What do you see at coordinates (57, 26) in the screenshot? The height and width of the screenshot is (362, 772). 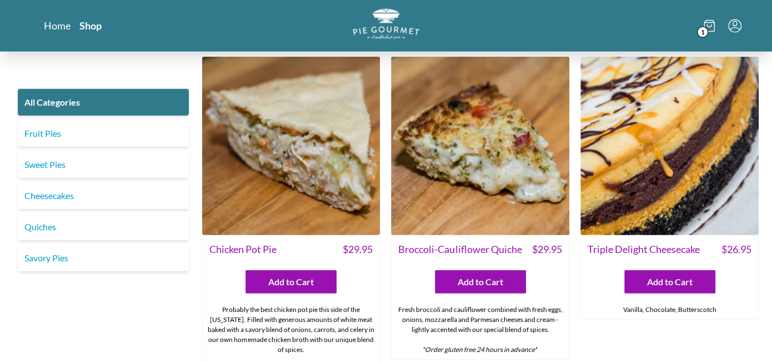 I see `a: Home` at bounding box center [57, 26].